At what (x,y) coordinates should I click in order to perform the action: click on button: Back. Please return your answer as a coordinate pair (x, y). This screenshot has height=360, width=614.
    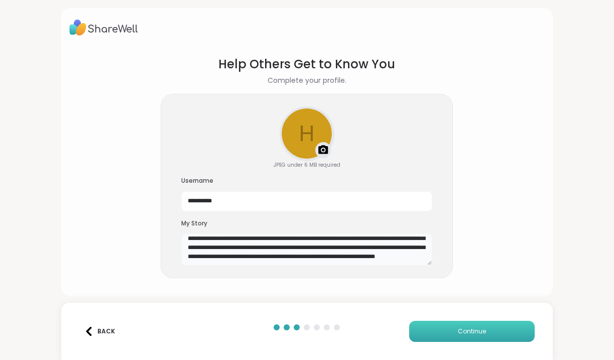
    Looking at the image, I should click on (99, 331).